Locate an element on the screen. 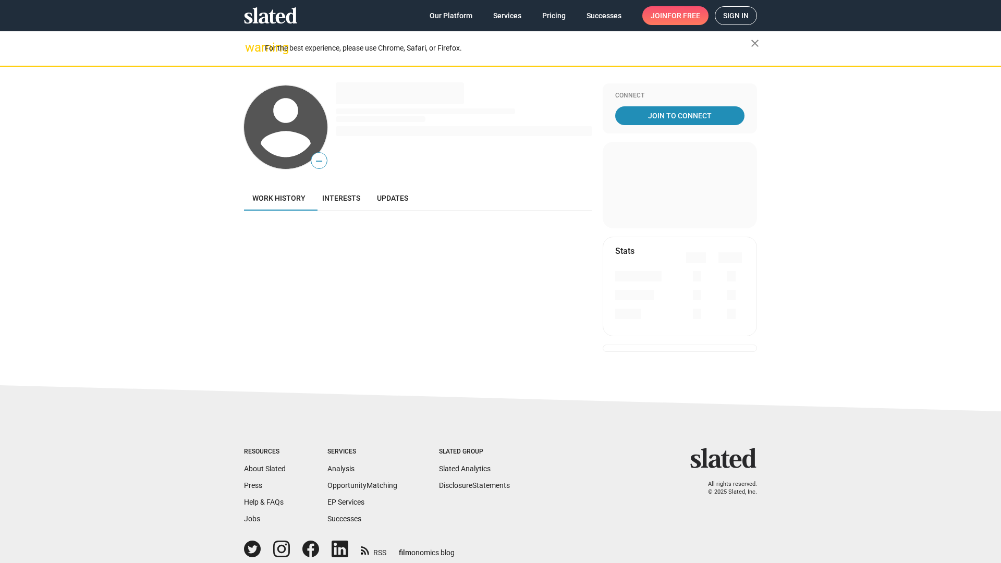  span: Interests is located at coordinates (341, 198).